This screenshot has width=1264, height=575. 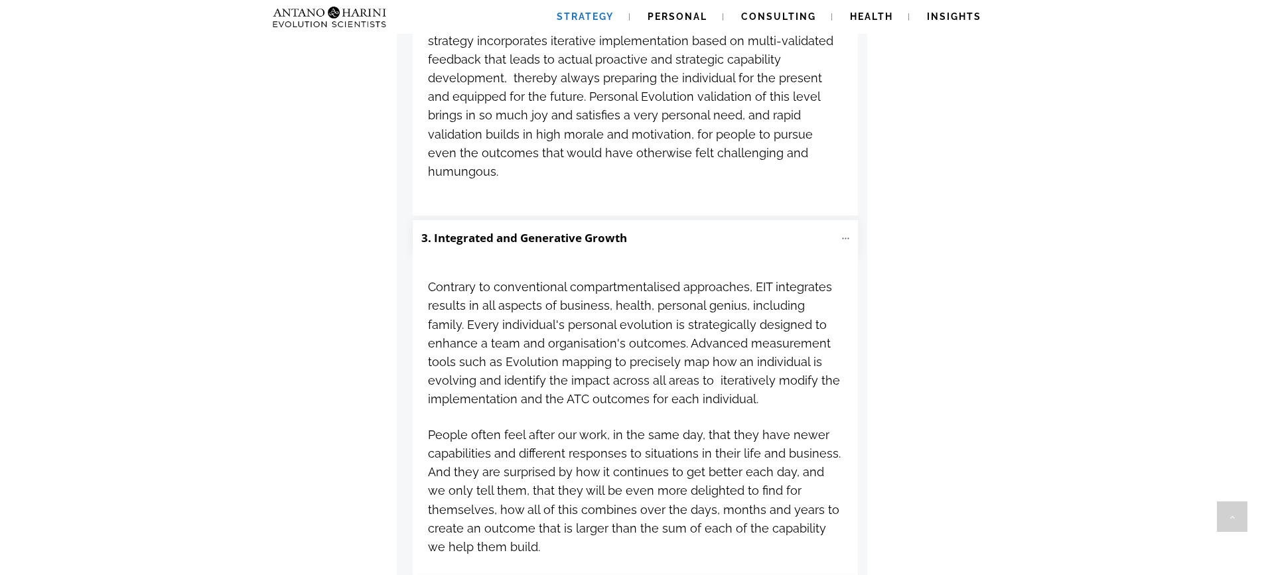 I want to click on span: Insights, so click(x=954, y=17).